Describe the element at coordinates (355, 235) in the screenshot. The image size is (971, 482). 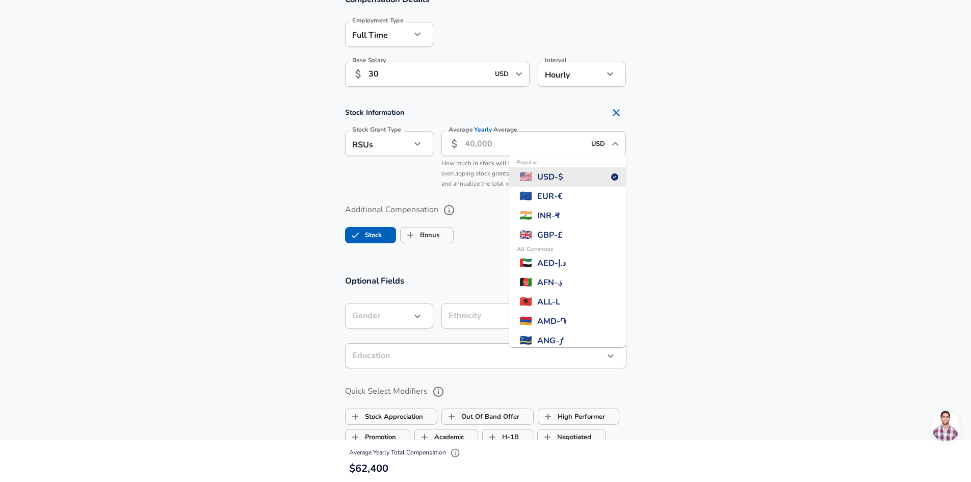
I see `span: Stock` at that location.